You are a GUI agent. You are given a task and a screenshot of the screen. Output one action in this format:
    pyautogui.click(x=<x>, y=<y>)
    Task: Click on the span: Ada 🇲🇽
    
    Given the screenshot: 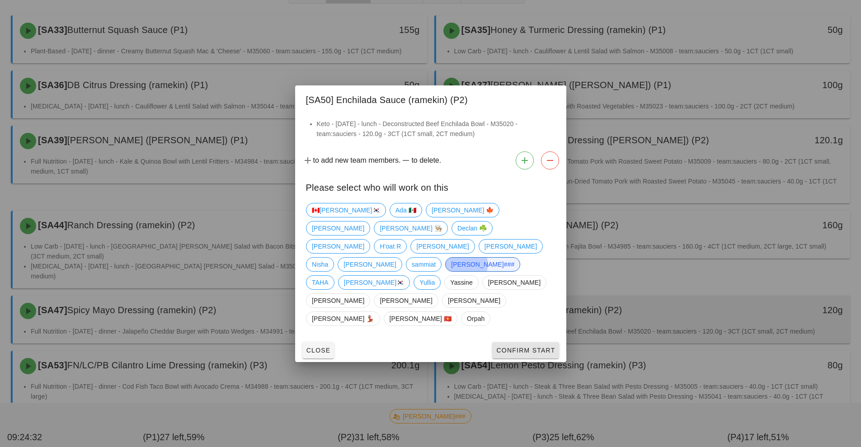 What is the action you would take?
    pyautogui.click(x=406, y=210)
    